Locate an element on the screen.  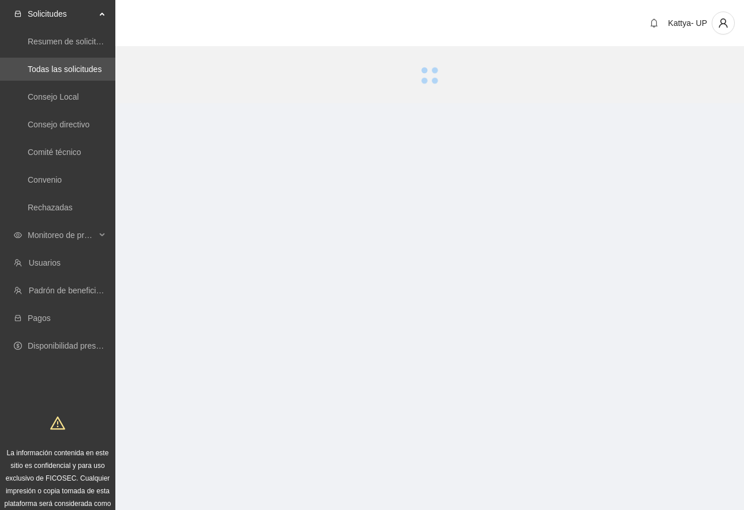
a: Usuarios is located at coordinates (44, 263).